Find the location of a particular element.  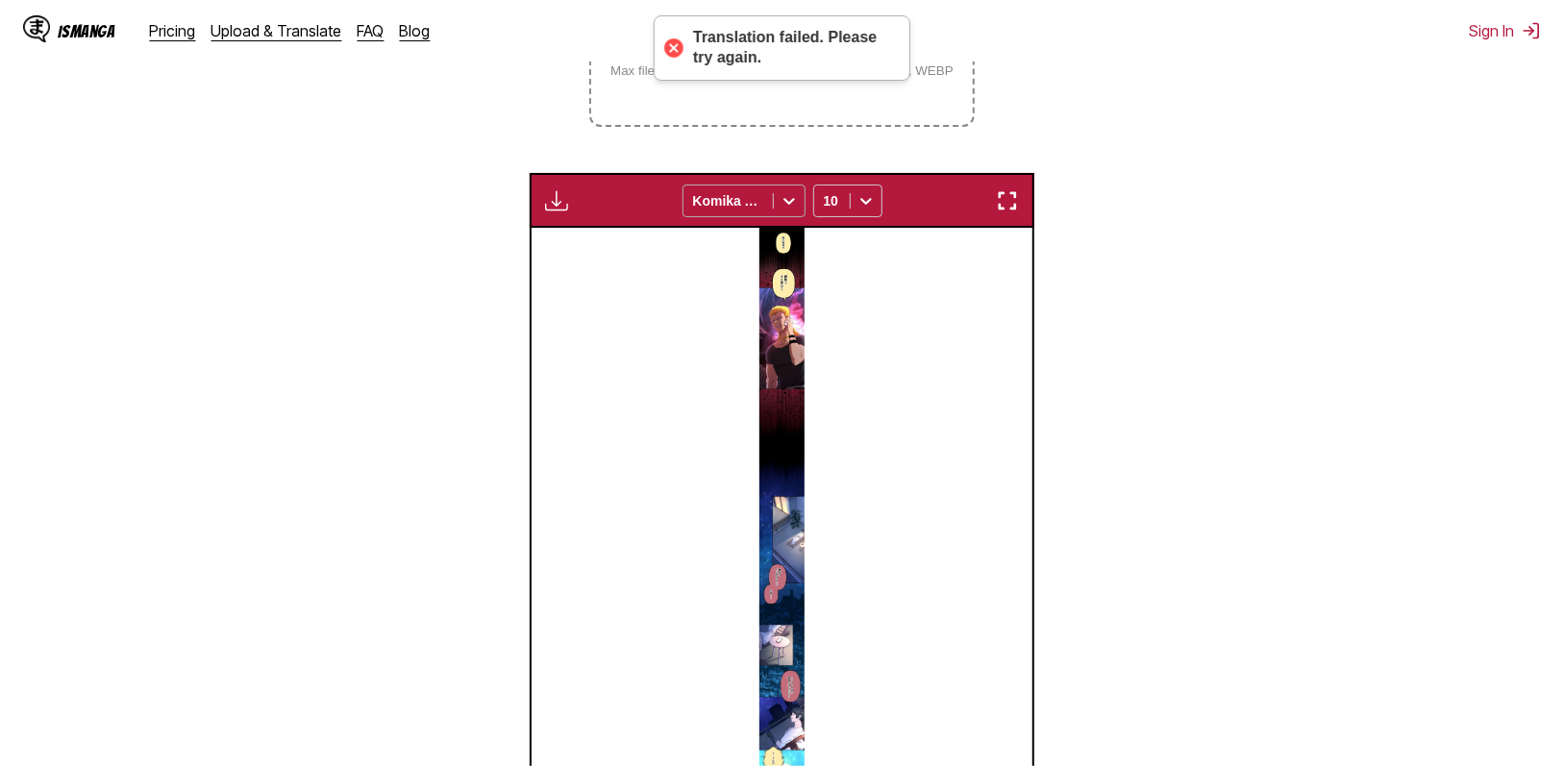

img: Download translated images is located at coordinates (556, 201).